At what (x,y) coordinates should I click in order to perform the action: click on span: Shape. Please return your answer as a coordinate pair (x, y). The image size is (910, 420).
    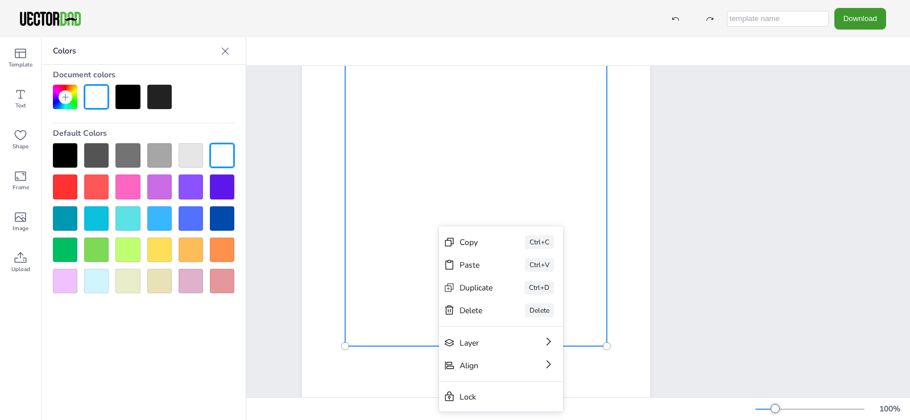
    Looking at the image, I should click on (20, 147).